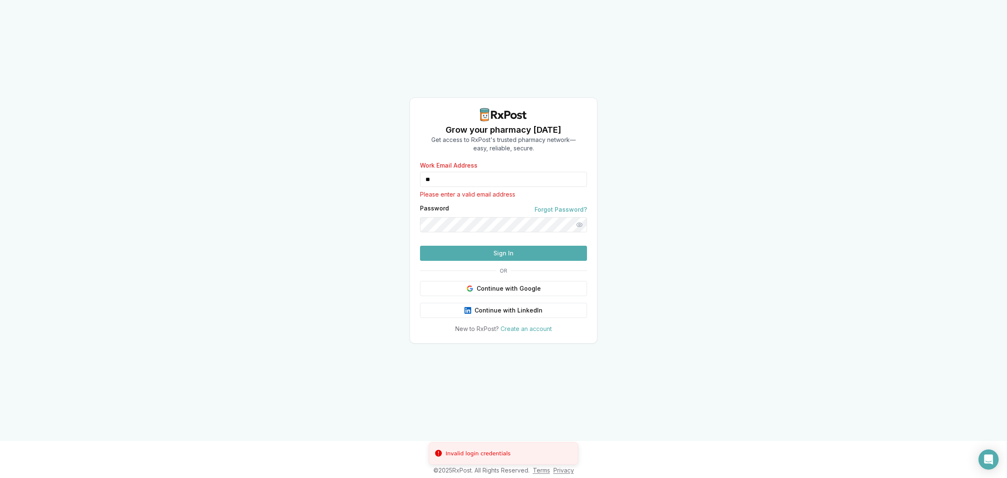 The width and height of the screenshot is (1007, 478). Describe the element at coordinates (989, 459) in the screenshot. I see `div: Open Intercom Messenger` at that location.